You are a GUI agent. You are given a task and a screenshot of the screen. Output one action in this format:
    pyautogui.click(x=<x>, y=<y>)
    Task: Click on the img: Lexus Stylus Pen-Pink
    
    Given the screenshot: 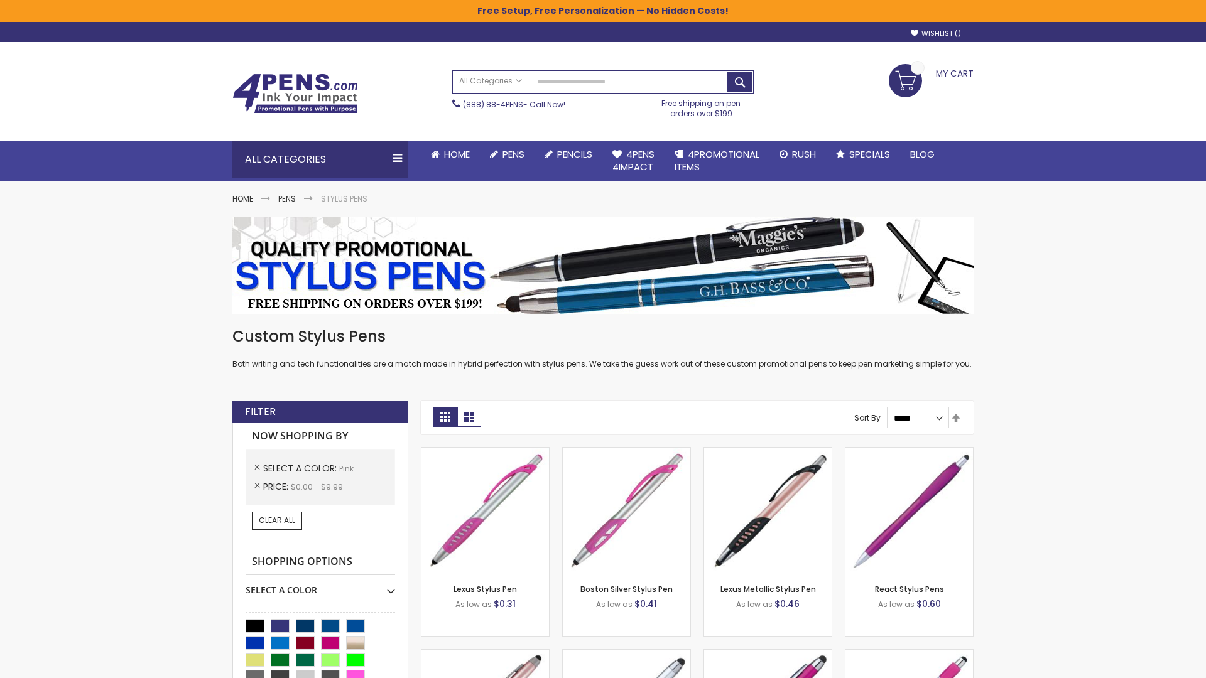 What is the action you would take?
    pyautogui.click(x=485, y=511)
    